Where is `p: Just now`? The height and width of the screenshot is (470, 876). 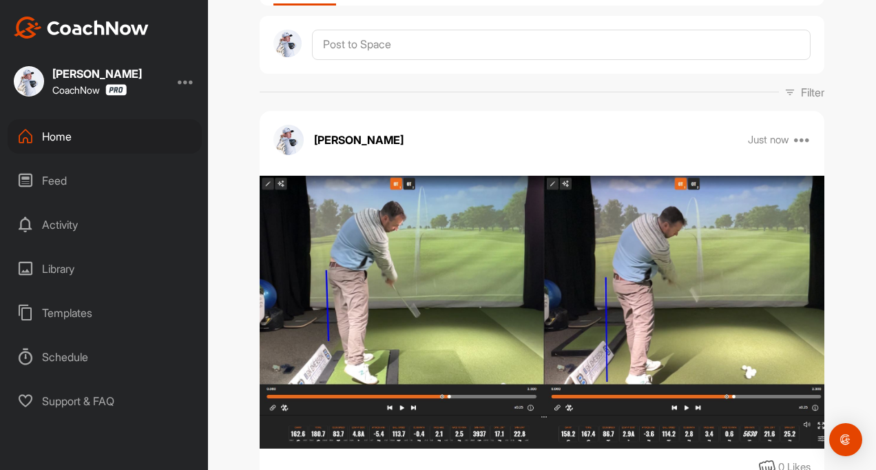
p: Just now is located at coordinates (768, 140).